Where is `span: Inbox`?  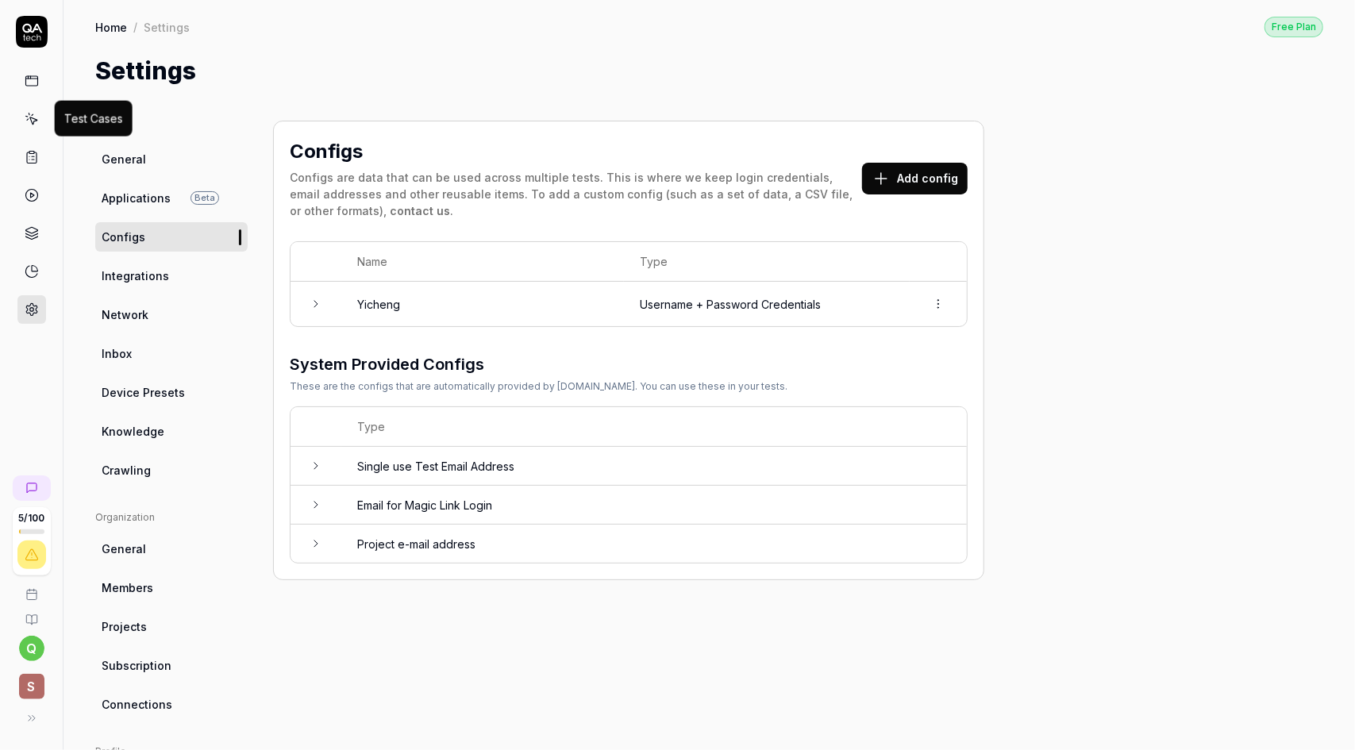
span: Inbox is located at coordinates (117, 353).